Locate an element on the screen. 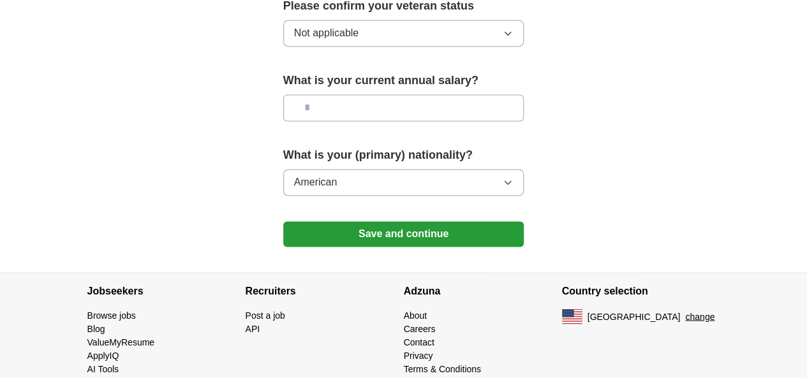 The width and height of the screenshot is (807, 378). h4: Country selection is located at coordinates (641, 291).